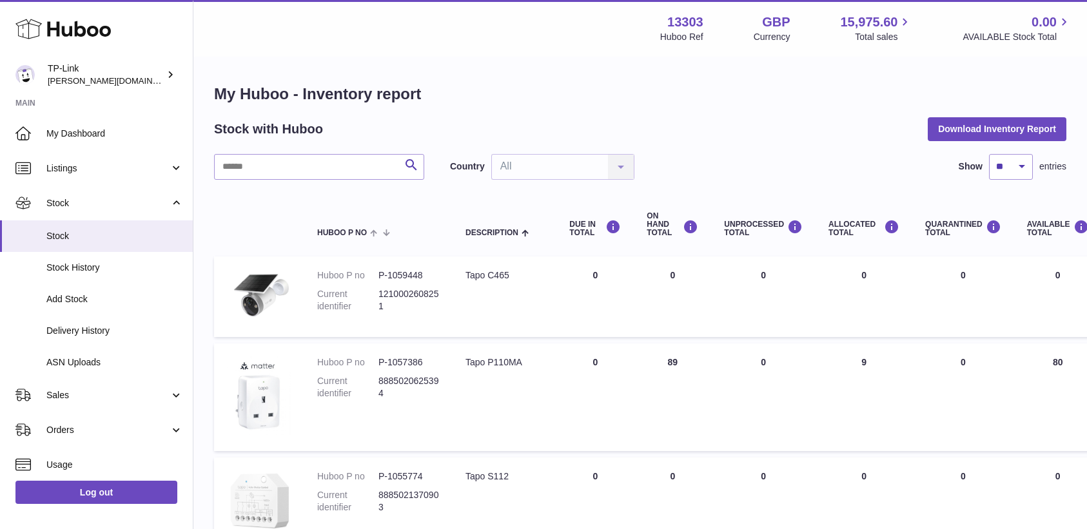 The height and width of the screenshot is (529, 1087). I want to click on div: DUE IN TOTAL, so click(595, 228).